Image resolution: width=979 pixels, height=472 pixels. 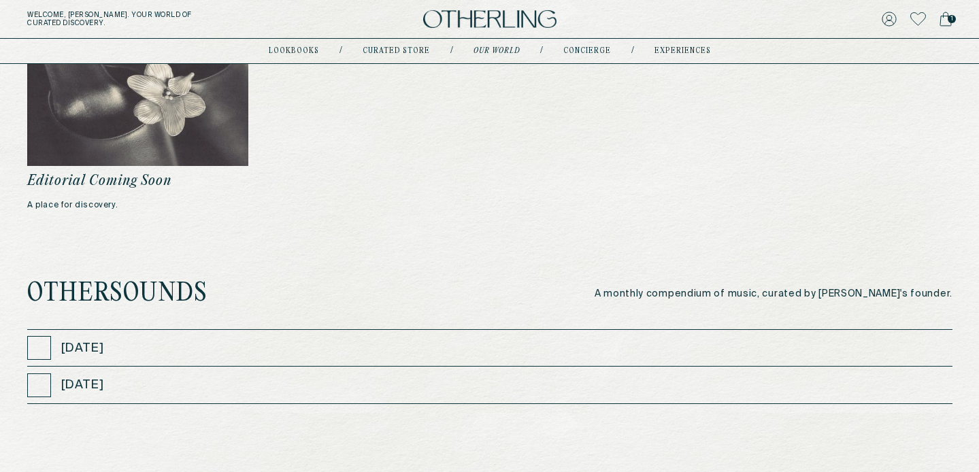 I want to click on h3: Editorial Coming Soon, so click(x=137, y=181).